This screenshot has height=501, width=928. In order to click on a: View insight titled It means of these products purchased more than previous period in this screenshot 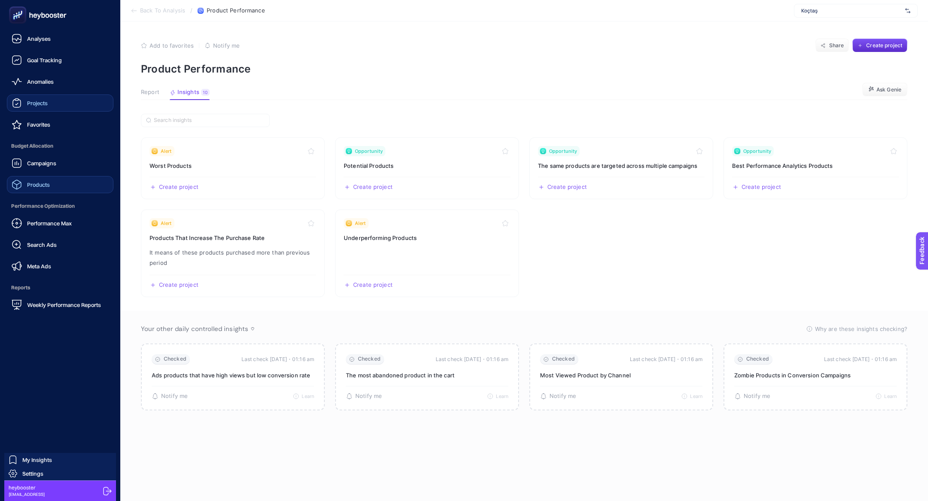, I will do `click(233, 253)`.